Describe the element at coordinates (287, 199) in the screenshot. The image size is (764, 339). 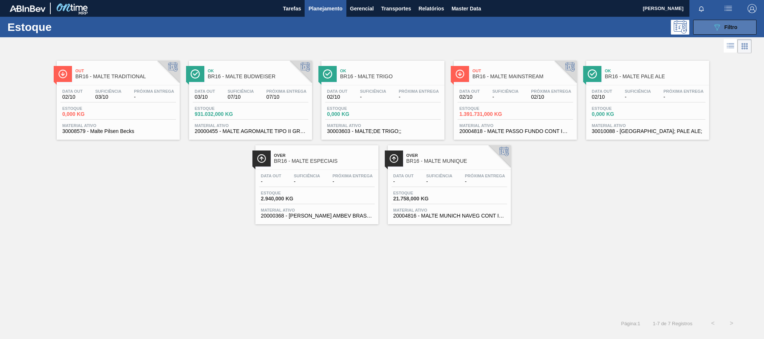
I see `span: 2.940,000 KG` at that location.